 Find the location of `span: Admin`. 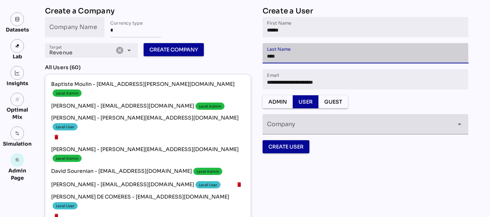

span: Admin is located at coordinates (278, 102).